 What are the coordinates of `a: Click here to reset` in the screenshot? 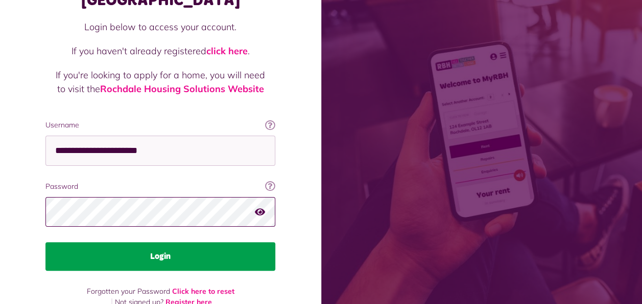 It's located at (203, 291).